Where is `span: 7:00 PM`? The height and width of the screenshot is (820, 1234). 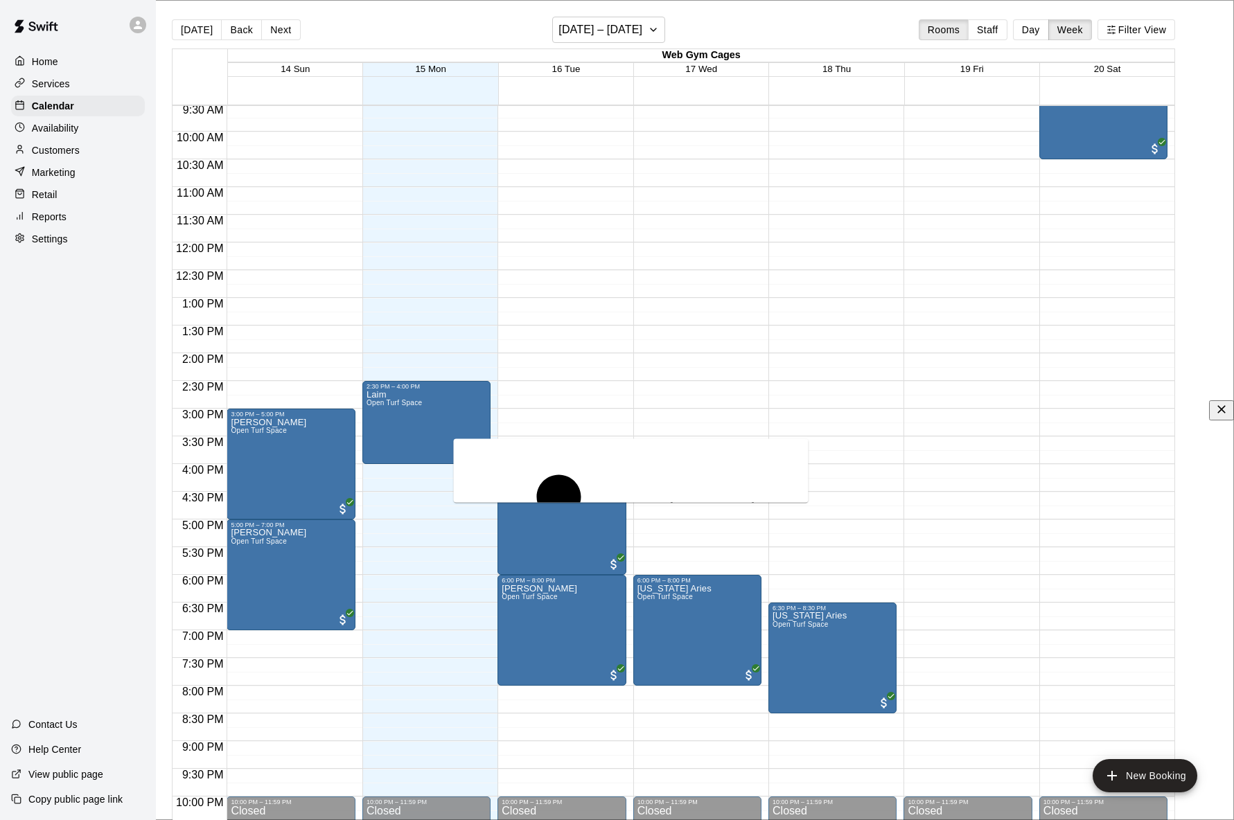 span: 7:00 PM is located at coordinates (203, 636).